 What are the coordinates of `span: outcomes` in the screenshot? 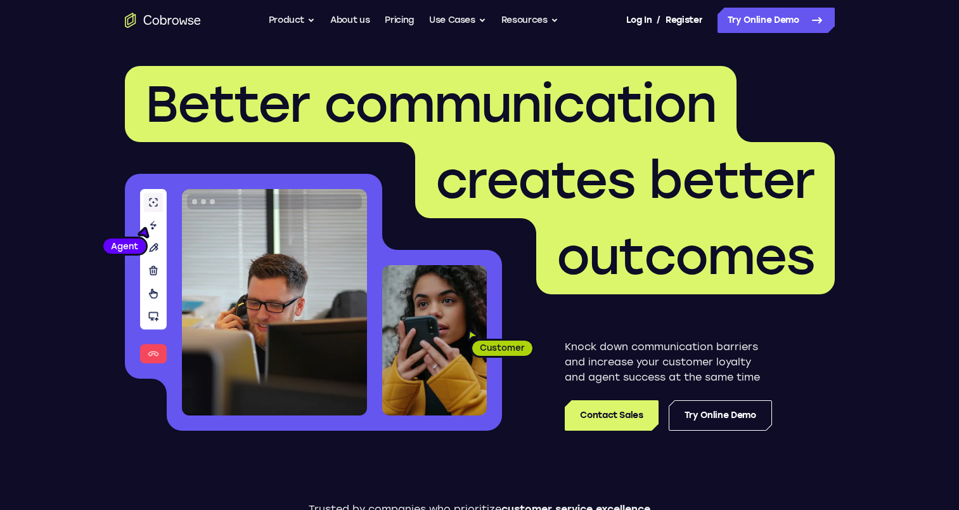 It's located at (685, 256).